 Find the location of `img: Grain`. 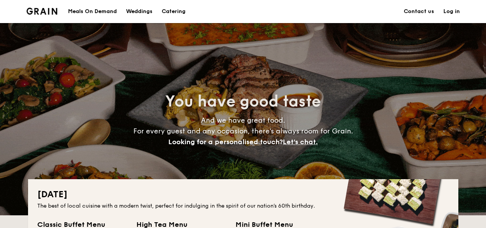

img: Grain is located at coordinates (42, 11).